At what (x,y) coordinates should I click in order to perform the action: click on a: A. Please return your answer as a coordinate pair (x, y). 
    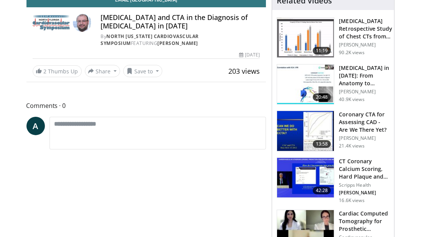
    Looking at the image, I should click on (36, 126).